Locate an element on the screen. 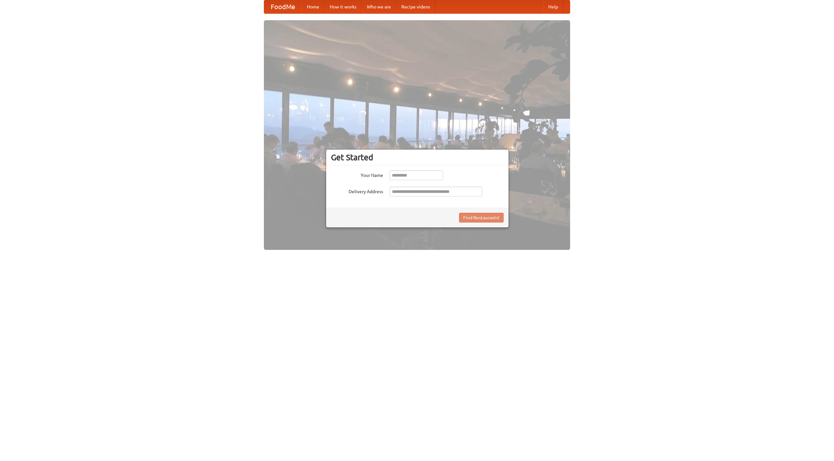 The height and width of the screenshot is (461, 834). a: Help is located at coordinates (553, 7).